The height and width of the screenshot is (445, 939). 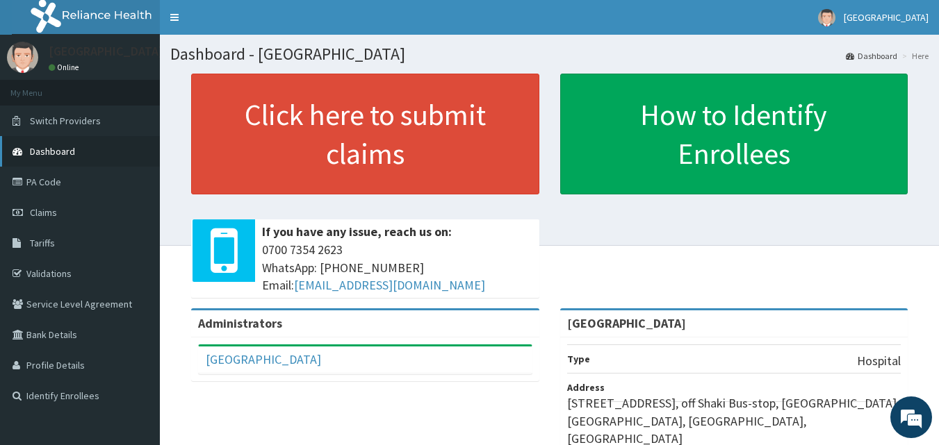 I want to click on div: Chat with us now, so click(x=153, y=87).